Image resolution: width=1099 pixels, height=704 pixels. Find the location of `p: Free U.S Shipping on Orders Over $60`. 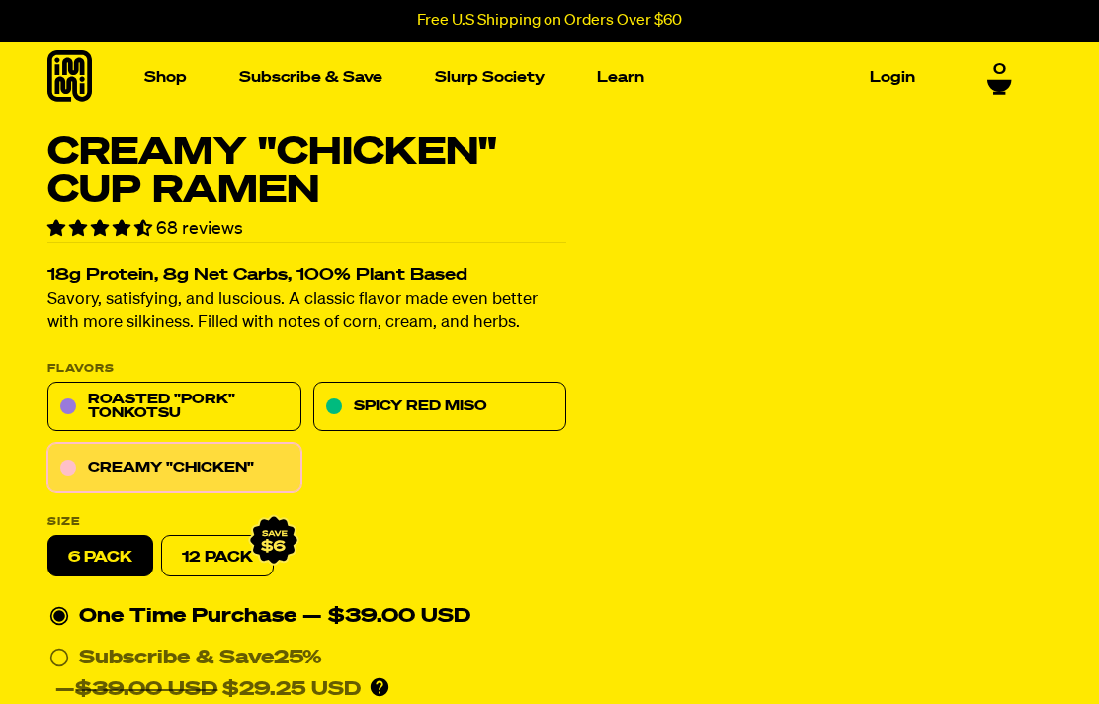

p: Free U.S Shipping on Orders Over $60 is located at coordinates (550, 21).